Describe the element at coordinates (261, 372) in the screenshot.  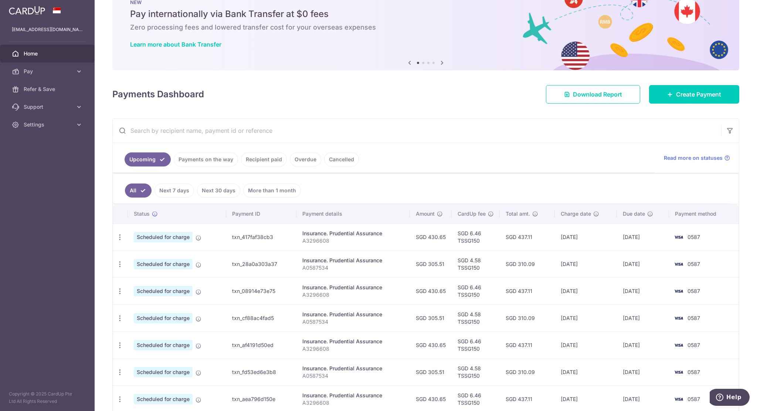
I see `td: txn_fd53ed6e3b8` at that location.